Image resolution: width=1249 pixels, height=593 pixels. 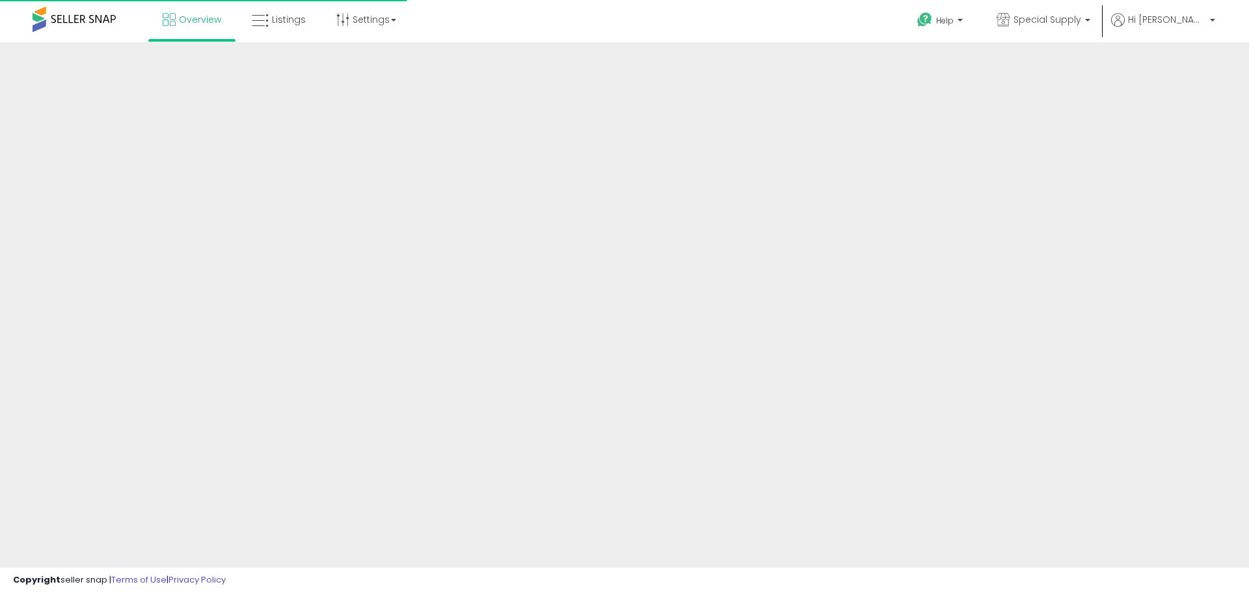 I want to click on div: seller snap | |, so click(x=119, y=580).